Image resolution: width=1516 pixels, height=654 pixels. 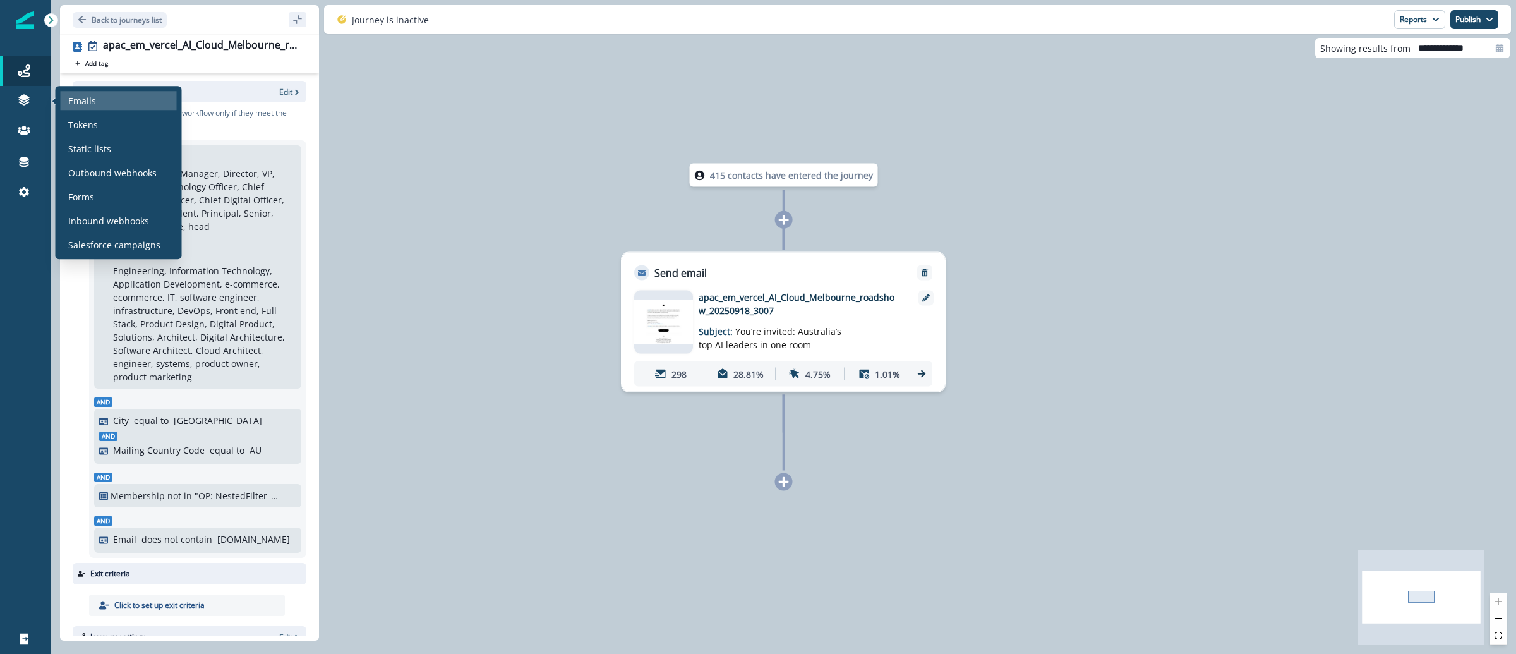 What do you see at coordinates (680, 273) in the screenshot?
I see `p: Send email` at bounding box center [680, 273].